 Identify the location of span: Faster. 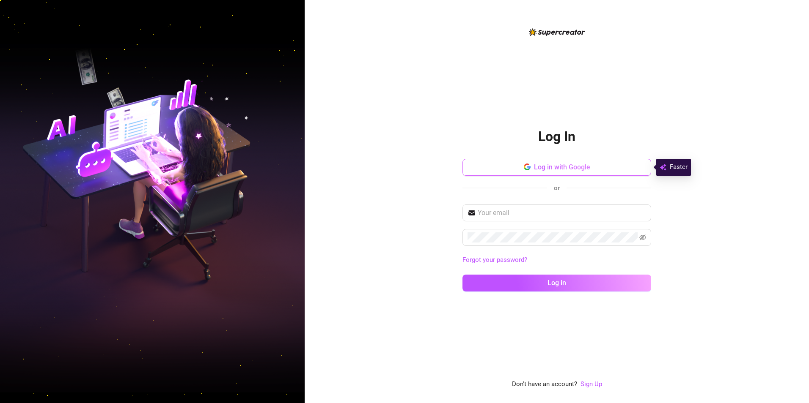
(678, 167).